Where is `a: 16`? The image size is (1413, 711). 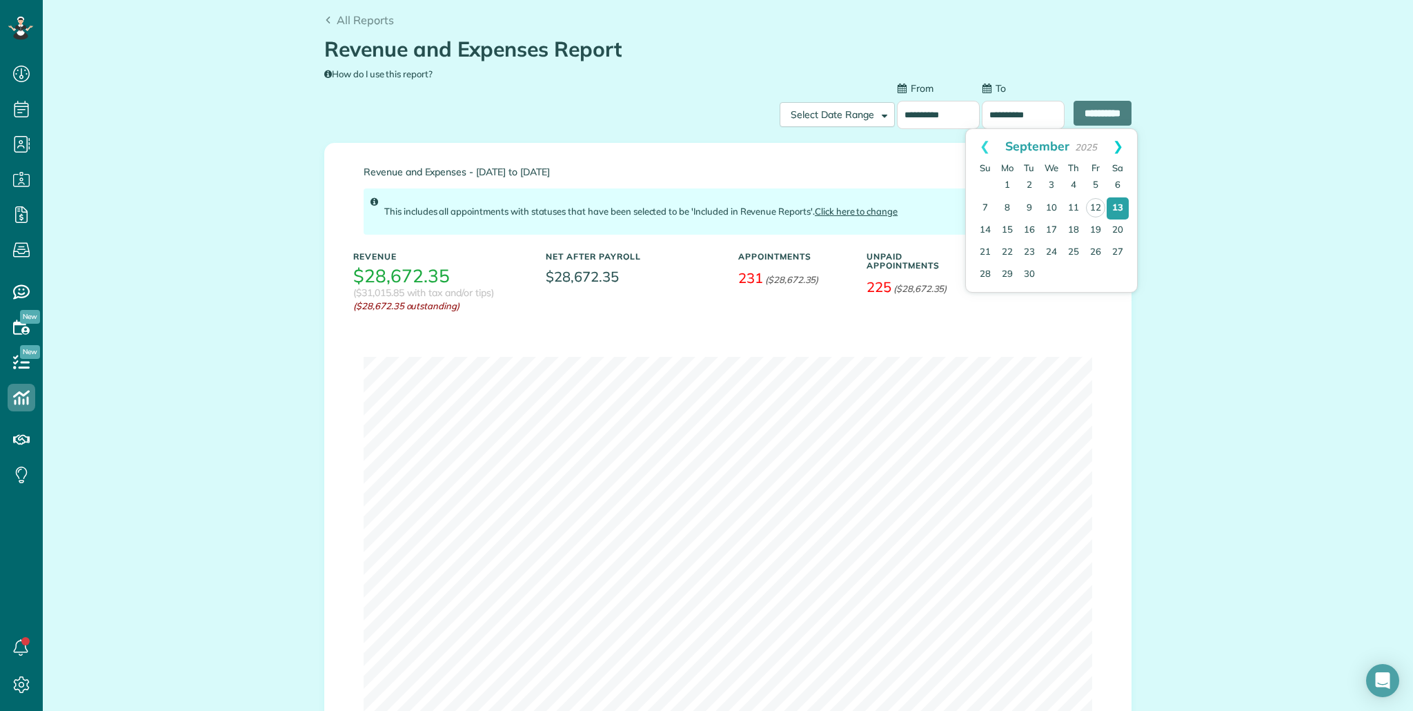 a: 16 is located at coordinates (1030, 231).